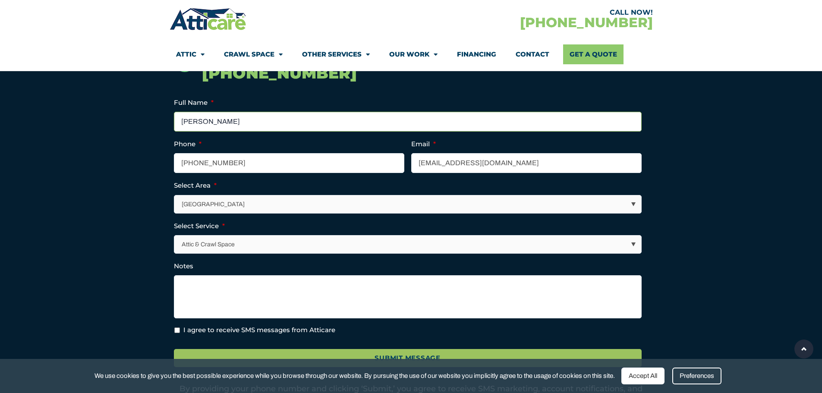  I want to click on nav: Menu, so click(411, 54).